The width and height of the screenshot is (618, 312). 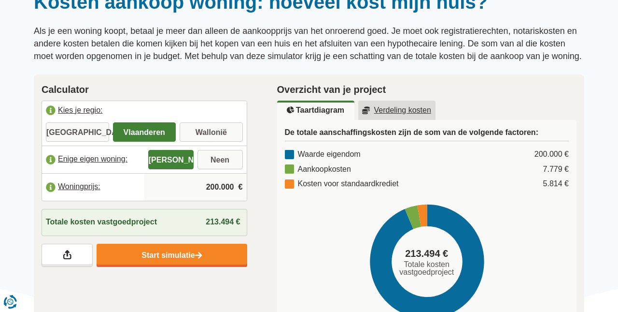 I want to click on h2: Overzicht van je project, so click(x=427, y=89).